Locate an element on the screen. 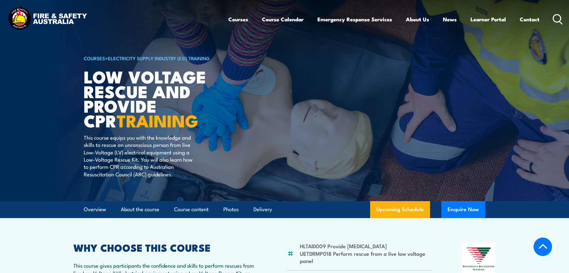 The height and width of the screenshot is (273, 569). a: Courses is located at coordinates (238, 19).